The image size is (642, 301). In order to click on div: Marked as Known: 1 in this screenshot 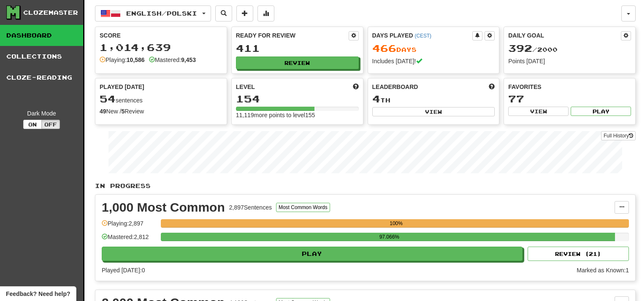, I will do `click(603, 271)`.